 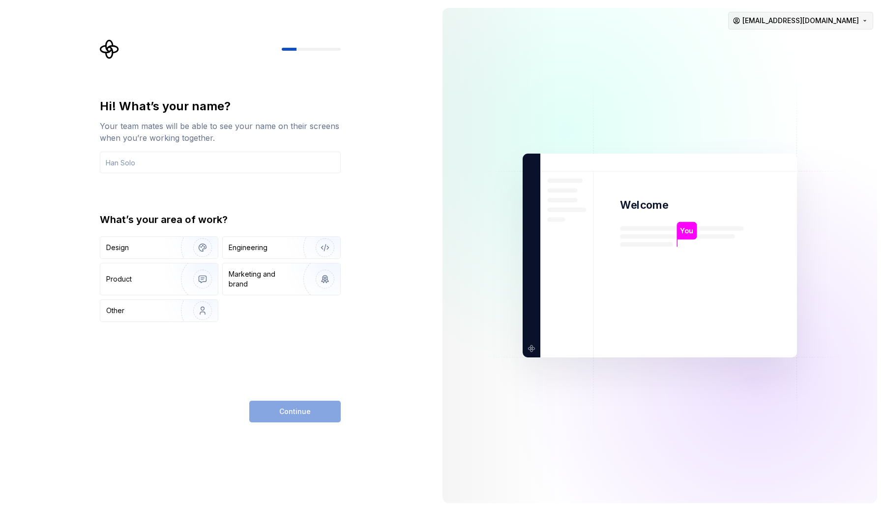 I want to click on p: You, so click(x=687, y=231).